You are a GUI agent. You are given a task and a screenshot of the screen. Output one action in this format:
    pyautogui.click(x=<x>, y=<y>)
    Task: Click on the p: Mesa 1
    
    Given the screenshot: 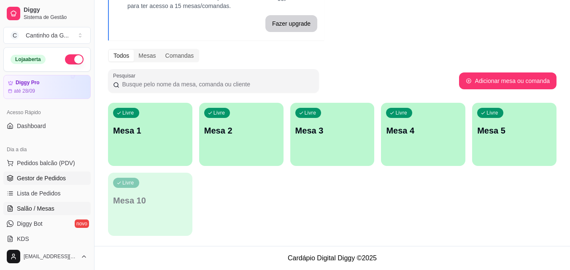 What is the action you would take?
    pyautogui.click(x=150, y=131)
    